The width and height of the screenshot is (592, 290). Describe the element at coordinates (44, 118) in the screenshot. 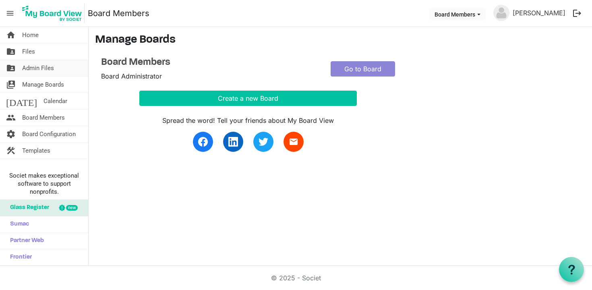

I see `span: Board Members` at that location.